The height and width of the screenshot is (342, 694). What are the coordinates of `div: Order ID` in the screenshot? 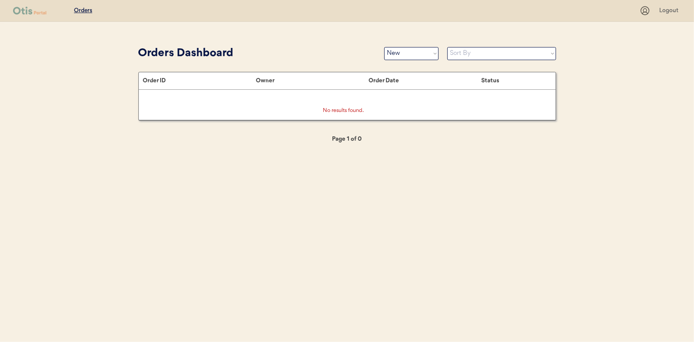 It's located at (199, 81).